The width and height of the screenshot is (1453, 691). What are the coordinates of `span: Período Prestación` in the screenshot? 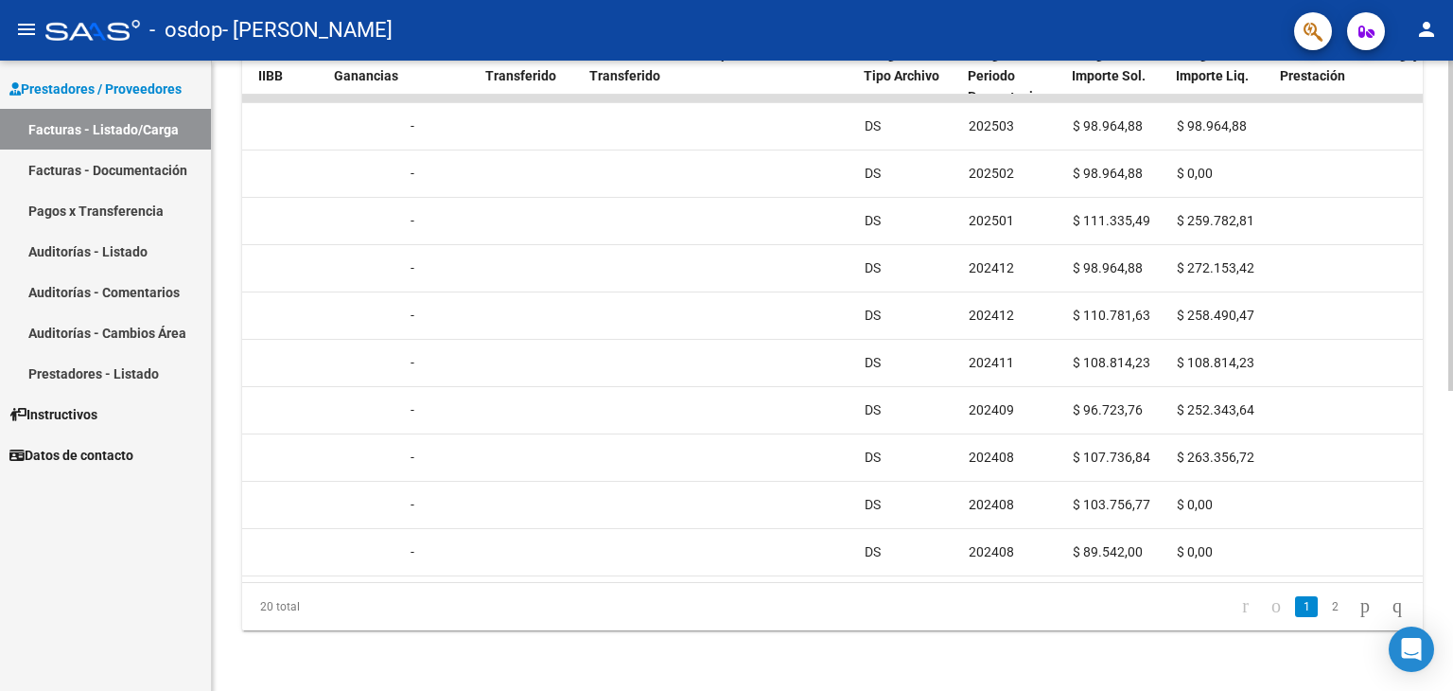 It's located at (1312, 64).